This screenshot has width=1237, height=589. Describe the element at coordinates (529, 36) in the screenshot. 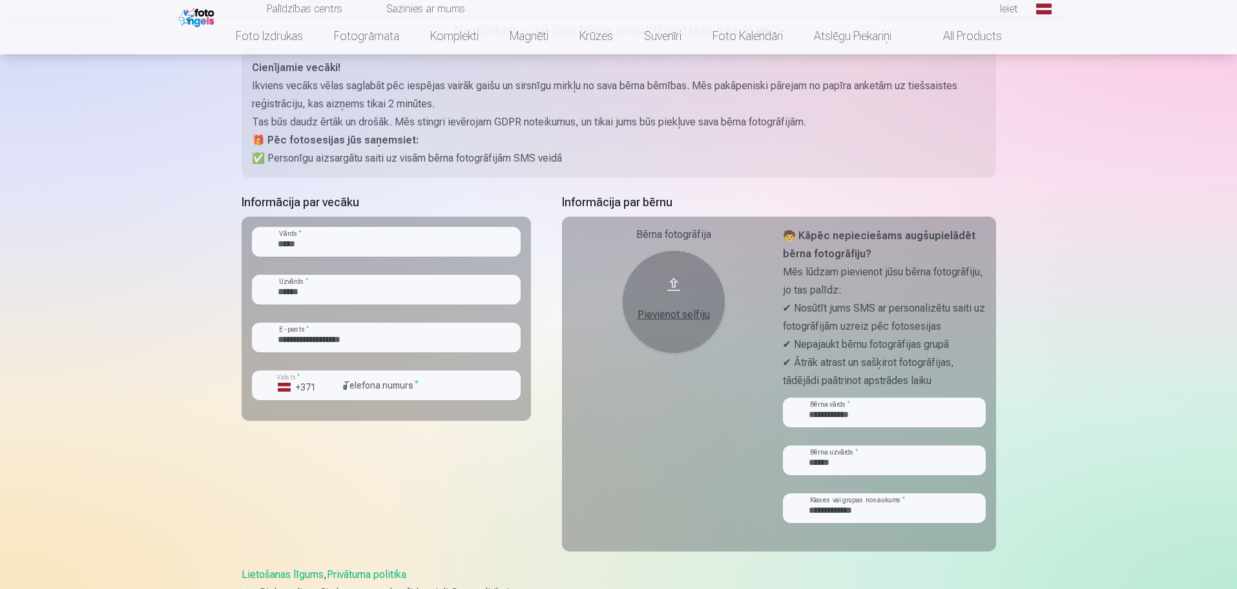

I see `a: Magnēti` at that location.